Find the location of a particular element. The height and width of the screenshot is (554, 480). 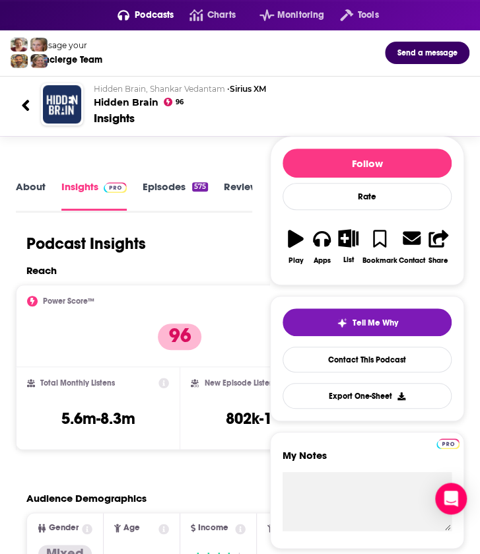

button: List is located at coordinates (349, 246).